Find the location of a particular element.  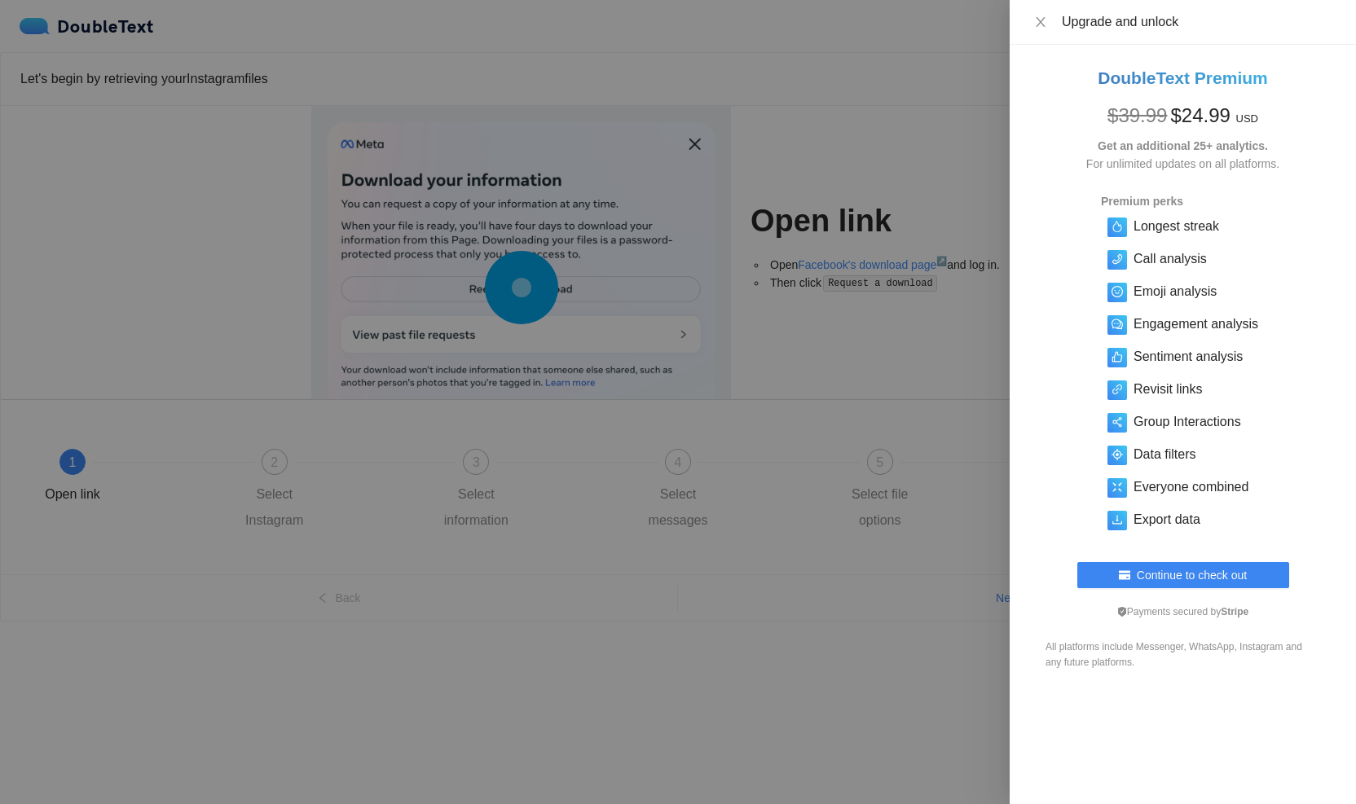

h5: Data filters is located at coordinates (1164, 455).